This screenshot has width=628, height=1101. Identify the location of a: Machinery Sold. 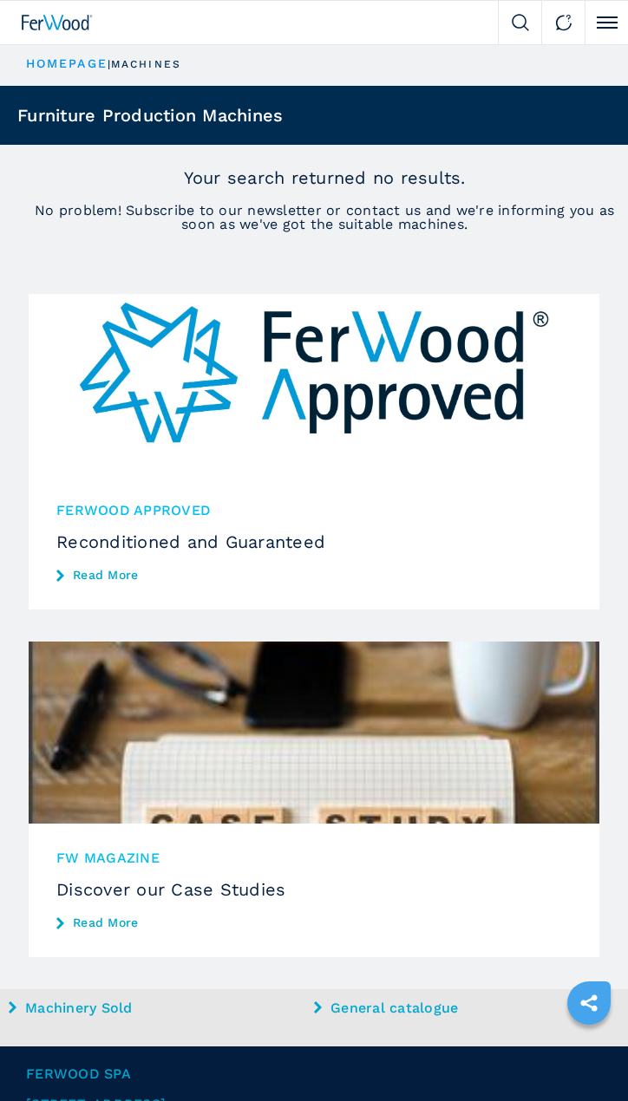
(159, 1008).